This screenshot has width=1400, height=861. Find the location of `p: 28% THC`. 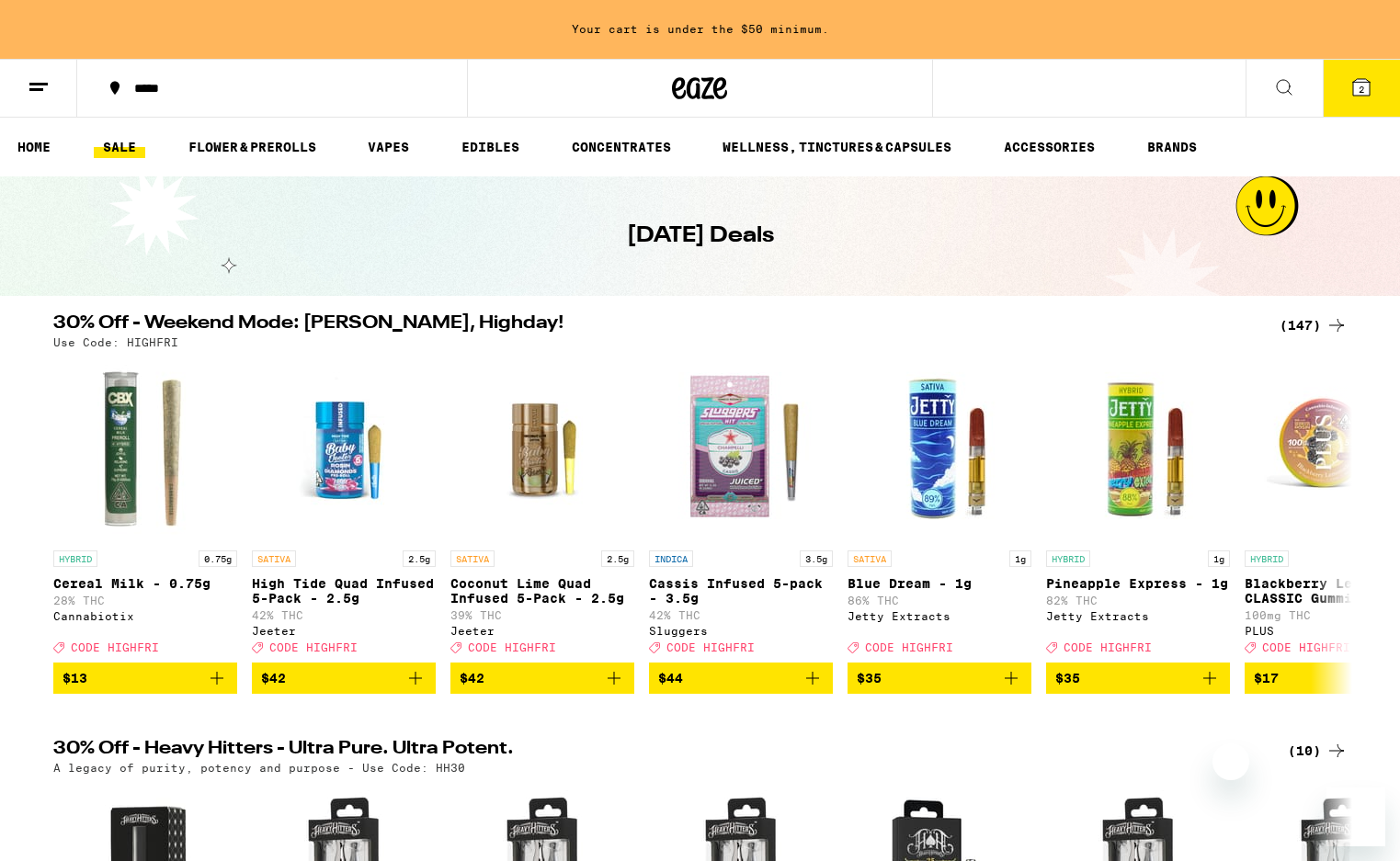

p: 28% THC is located at coordinates (146, 600).